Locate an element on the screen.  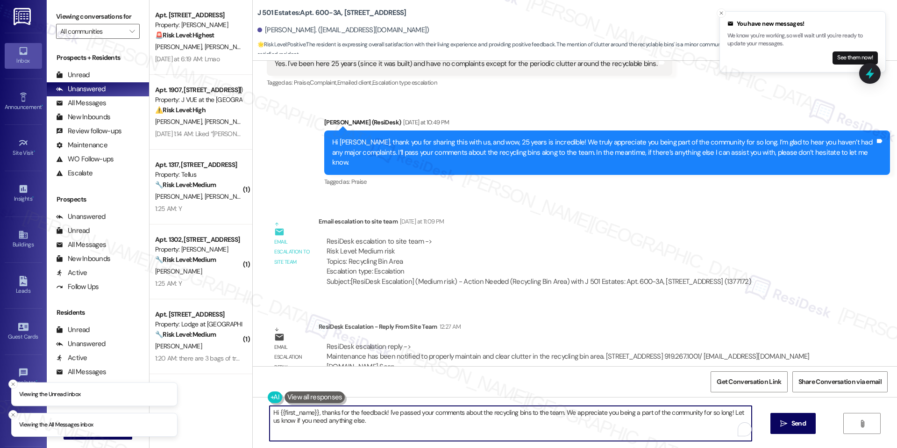
a: Templates • is located at coordinates (23, 377).